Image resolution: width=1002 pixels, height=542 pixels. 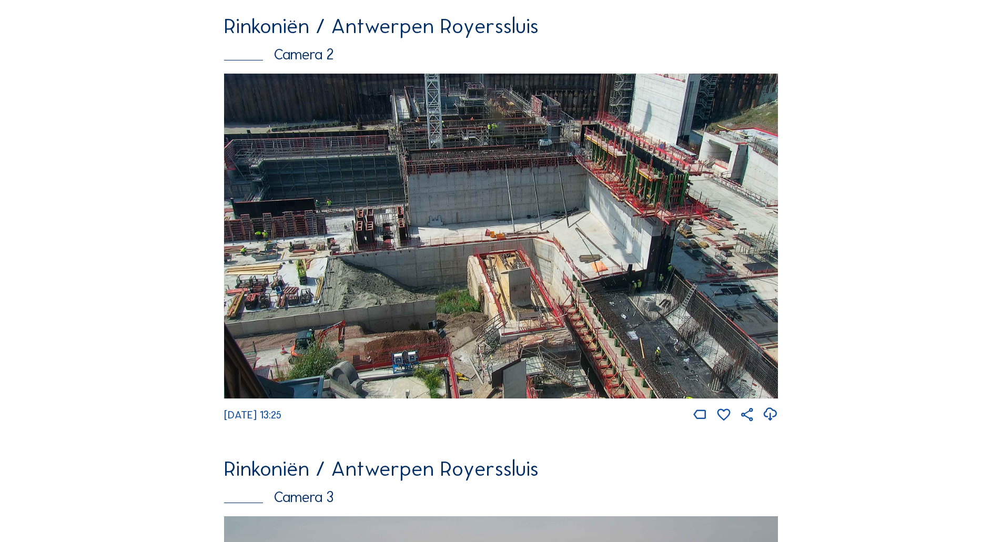 What do you see at coordinates (501, 497) in the screenshot?
I see `div: Camera 3` at bounding box center [501, 497].